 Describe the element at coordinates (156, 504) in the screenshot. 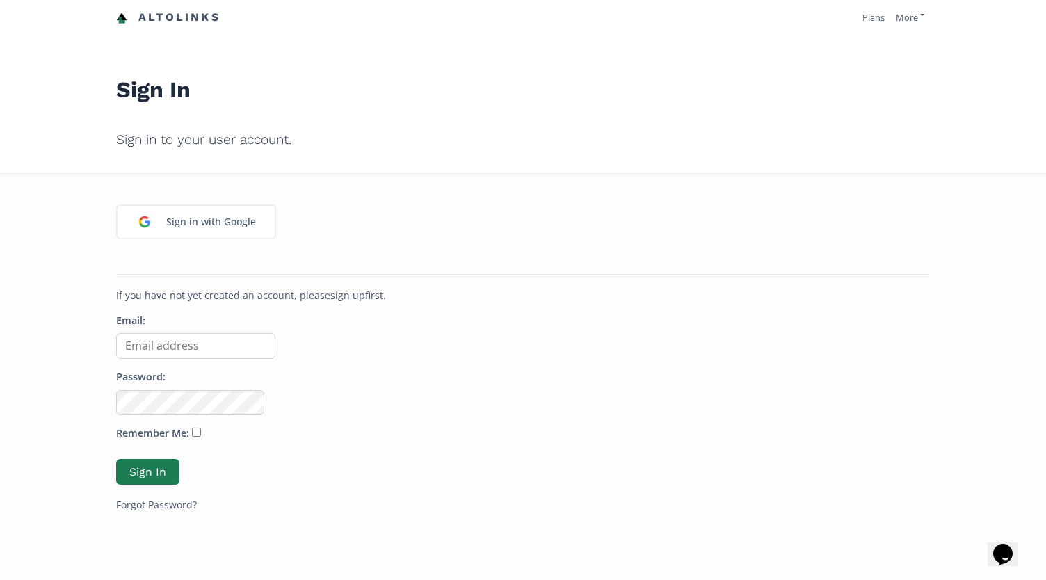

I see `a: Forgot Password?` at that location.